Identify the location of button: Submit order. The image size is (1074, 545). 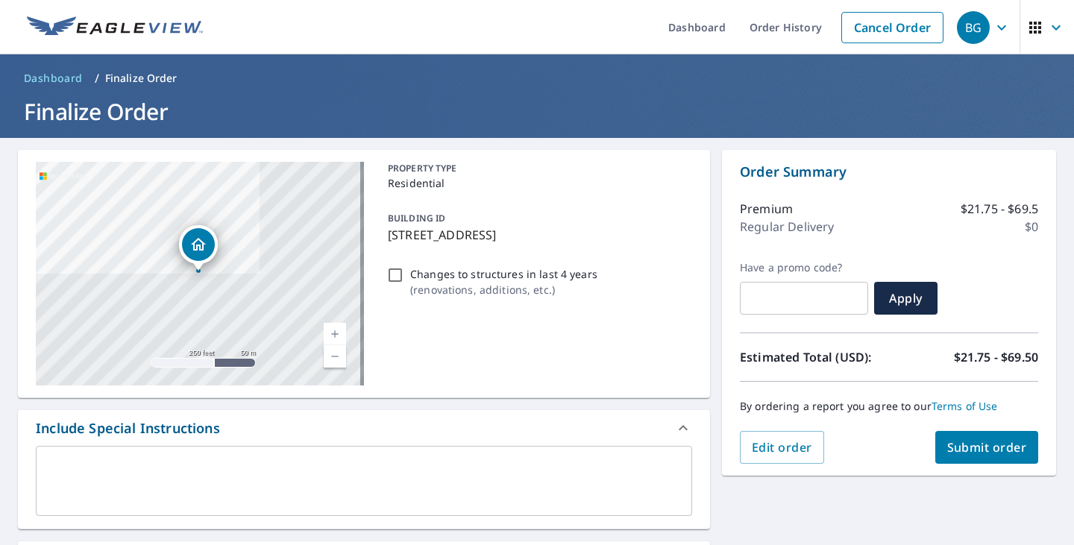
(987, 448).